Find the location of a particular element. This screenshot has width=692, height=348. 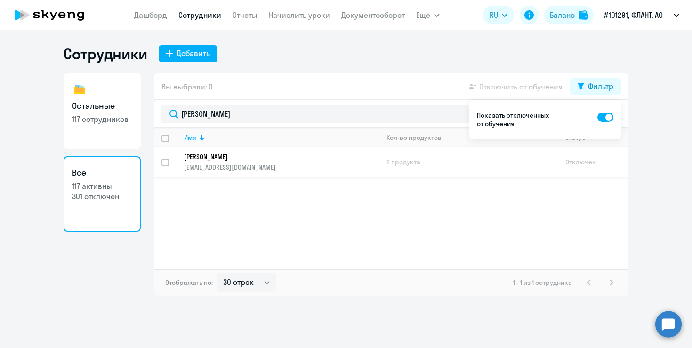

div: Баланс is located at coordinates (562, 15).